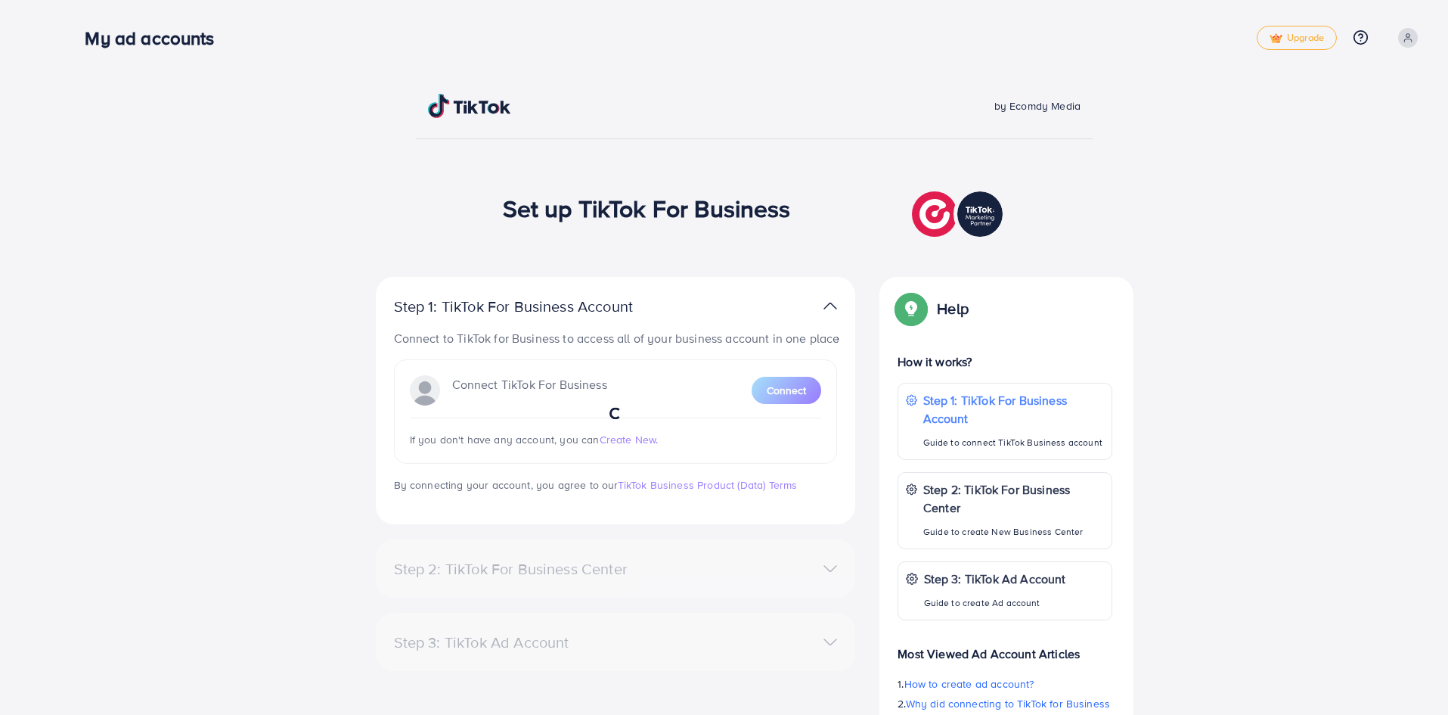 The width and height of the screenshot is (1448, 715). Describe the element at coordinates (1005, 647) in the screenshot. I see `p: Most Viewed Ad Account Articles` at that location.